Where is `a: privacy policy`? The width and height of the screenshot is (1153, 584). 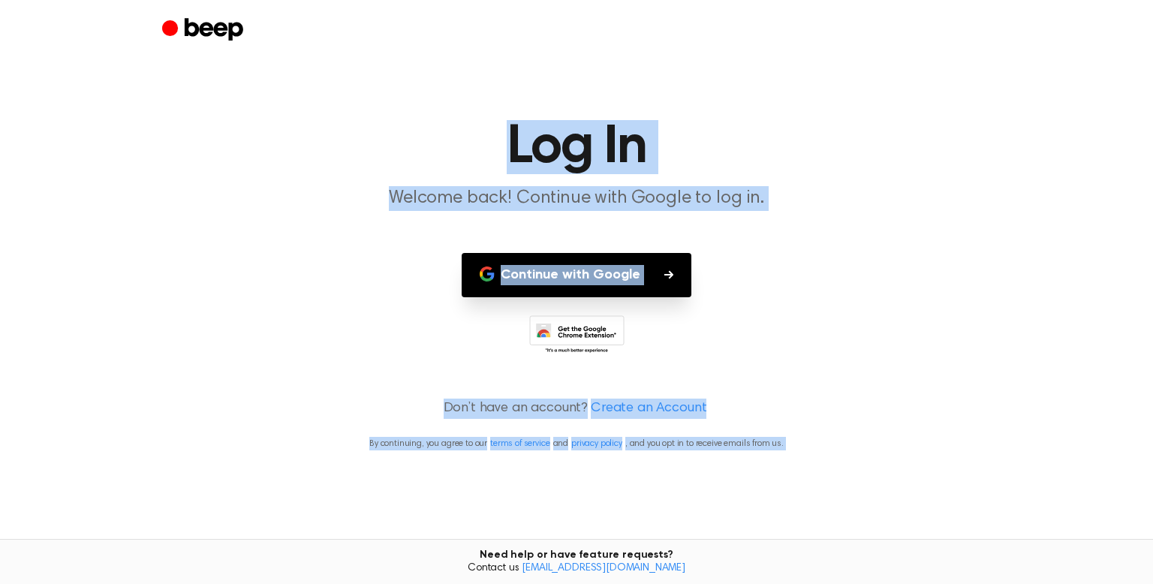
a: privacy policy is located at coordinates (597, 444).